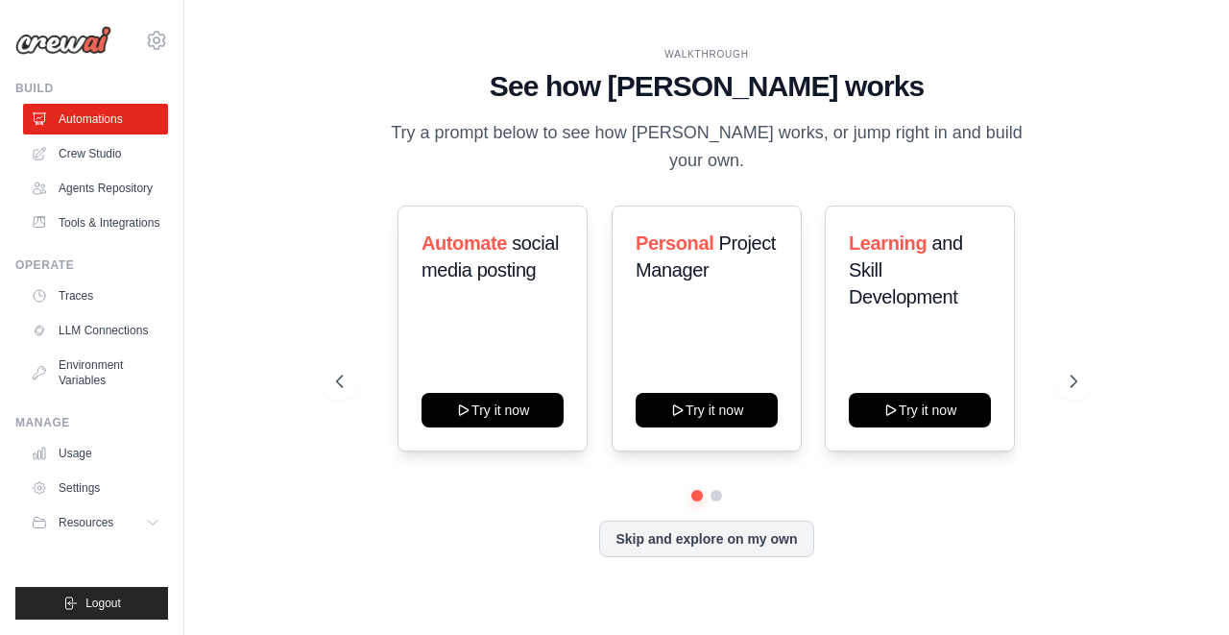 Image resolution: width=1229 pixels, height=635 pixels. What do you see at coordinates (103, 603) in the screenshot?
I see `span: Logout` at bounding box center [103, 603].